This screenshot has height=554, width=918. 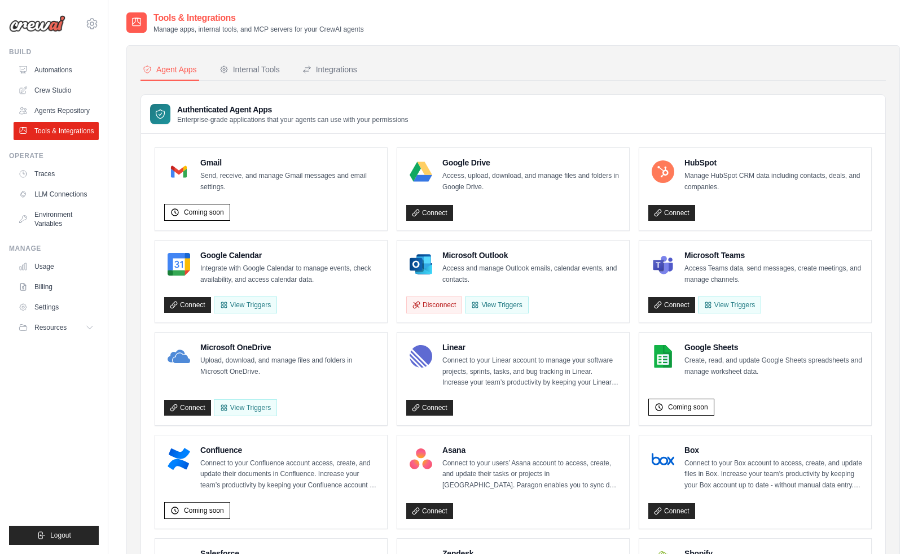 What do you see at coordinates (289, 474) in the screenshot?
I see `p: Connect to your Confluence account access, create, and update their documents in Confluence. Incr...` at bounding box center [289, 474].